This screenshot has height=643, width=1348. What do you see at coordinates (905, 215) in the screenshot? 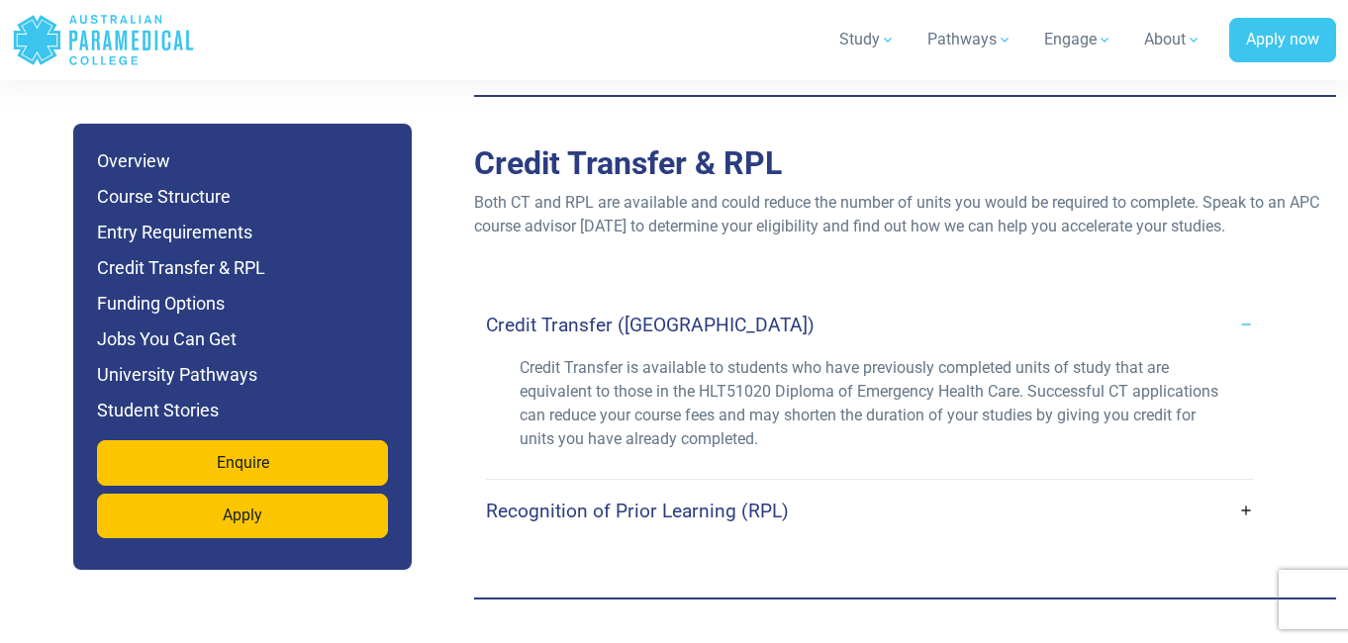
I see `p: Both CT and RPL are available and could reduce the number of units you would be required to compl...` at bounding box center [905, 215].